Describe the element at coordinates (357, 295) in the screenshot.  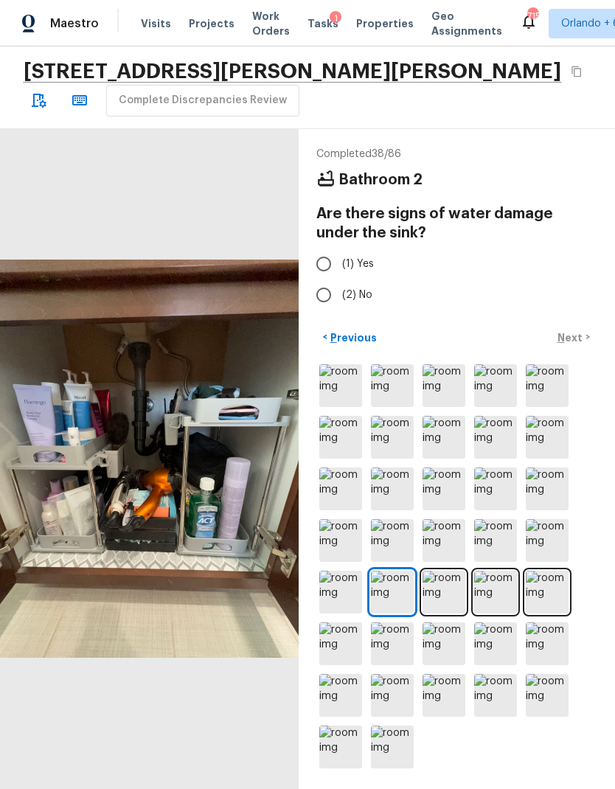
I see `span: (2) No` at that location.